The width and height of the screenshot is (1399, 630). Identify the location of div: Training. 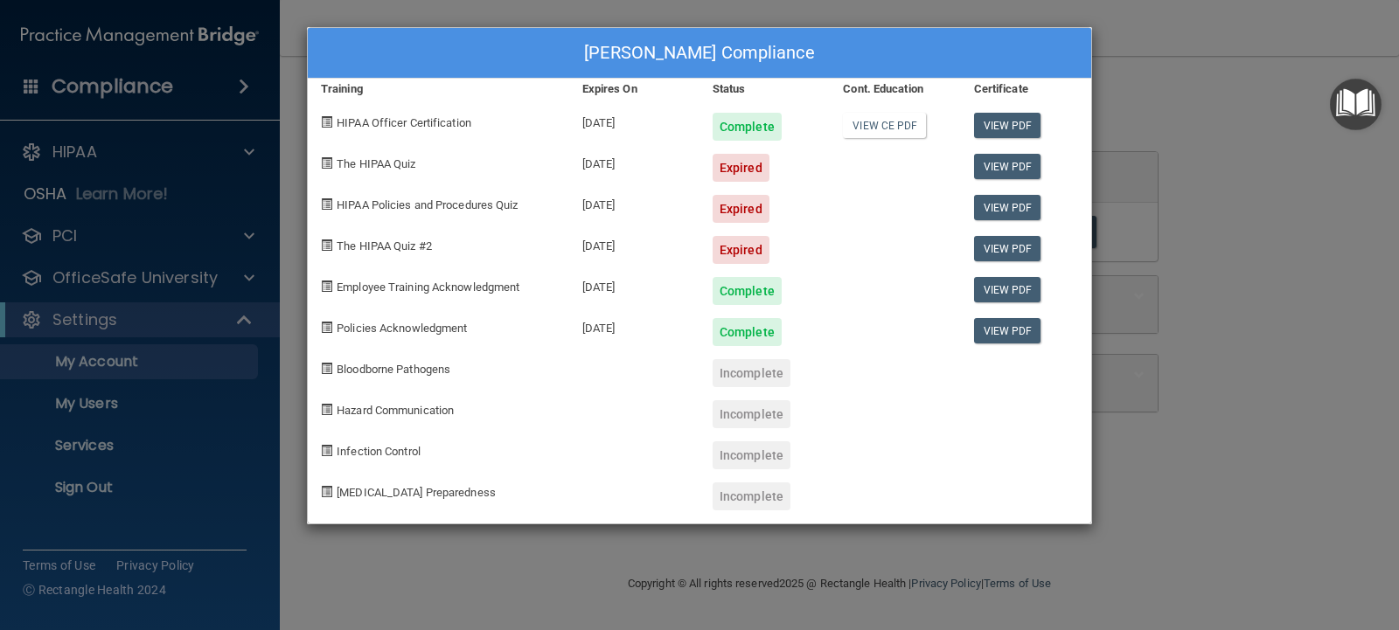
(438, 89).